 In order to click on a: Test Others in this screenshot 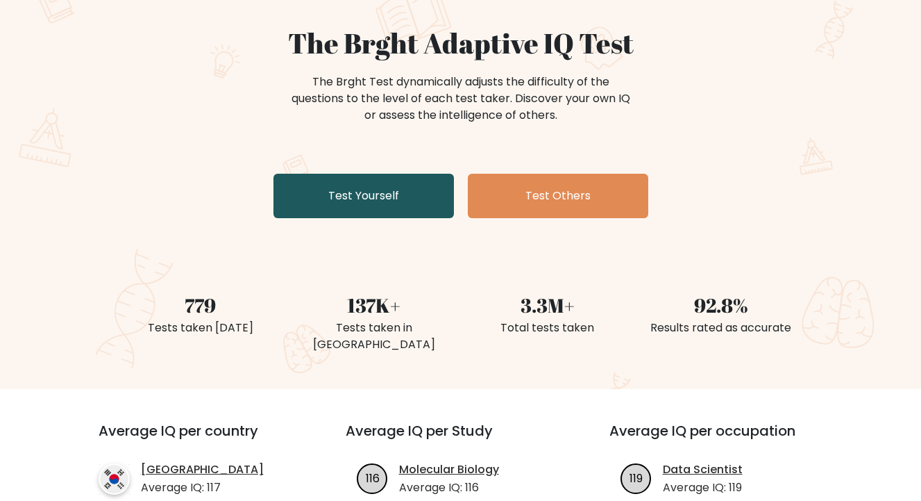, I will do `click(558, 196)`.